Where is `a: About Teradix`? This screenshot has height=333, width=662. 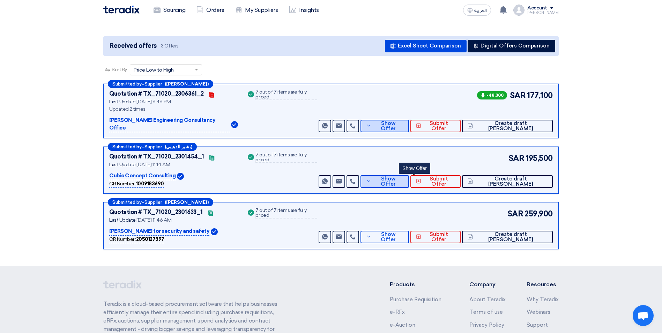 a: About Teradix is located at coordinates (488, 300).